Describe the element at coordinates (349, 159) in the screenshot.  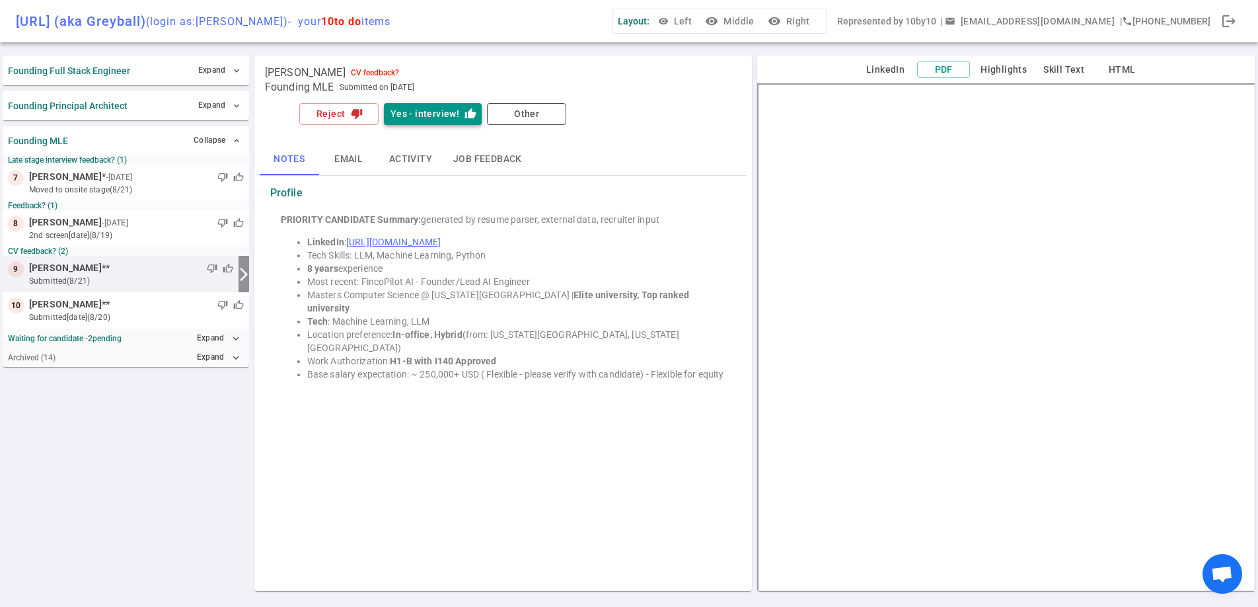
I see `button: Email` at that location.